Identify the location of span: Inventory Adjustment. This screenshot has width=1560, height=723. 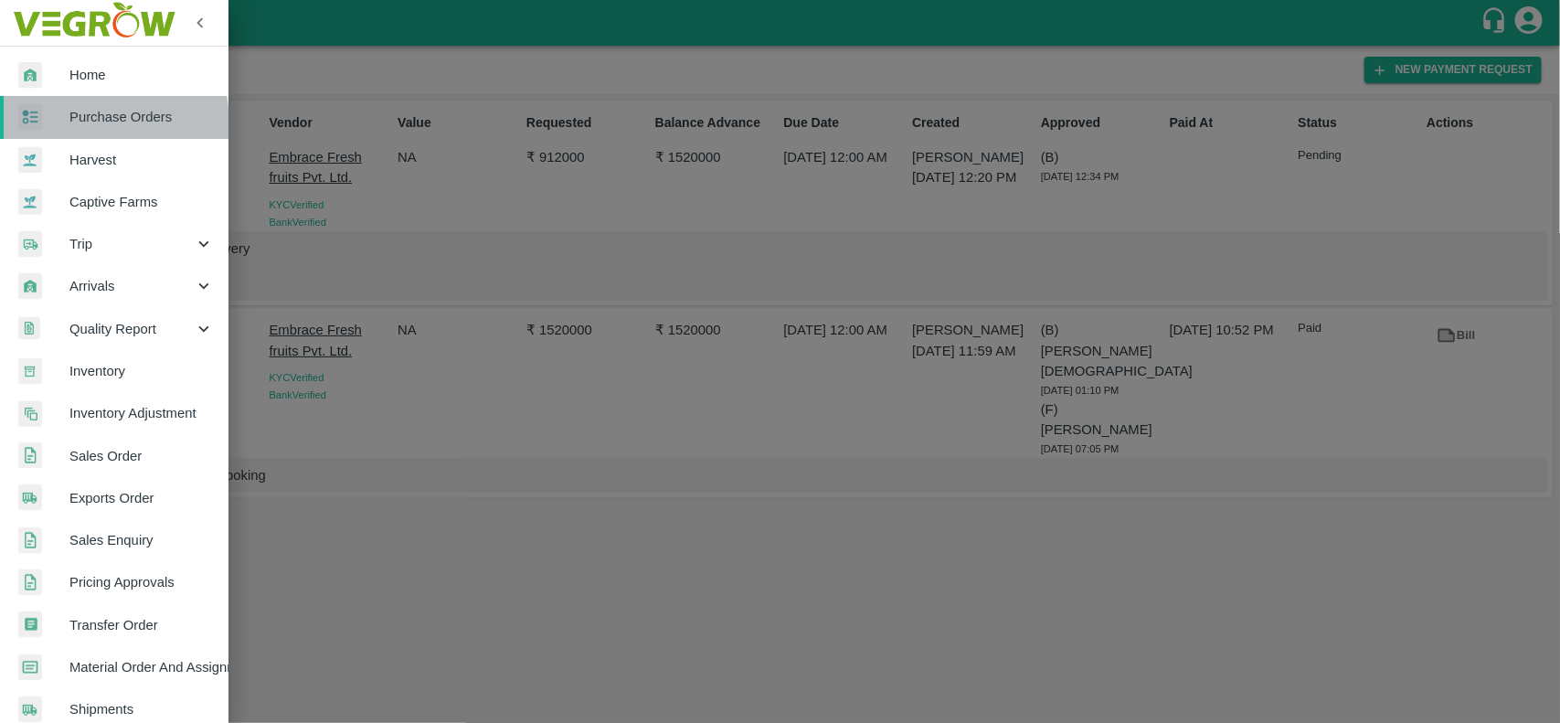
(142, 413).